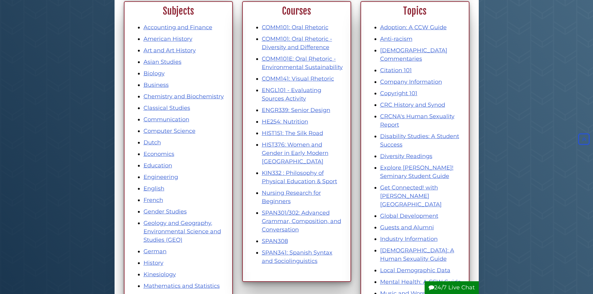 The image size is (593, 294). I want to click on a: Industry Information, so click(409, 239).